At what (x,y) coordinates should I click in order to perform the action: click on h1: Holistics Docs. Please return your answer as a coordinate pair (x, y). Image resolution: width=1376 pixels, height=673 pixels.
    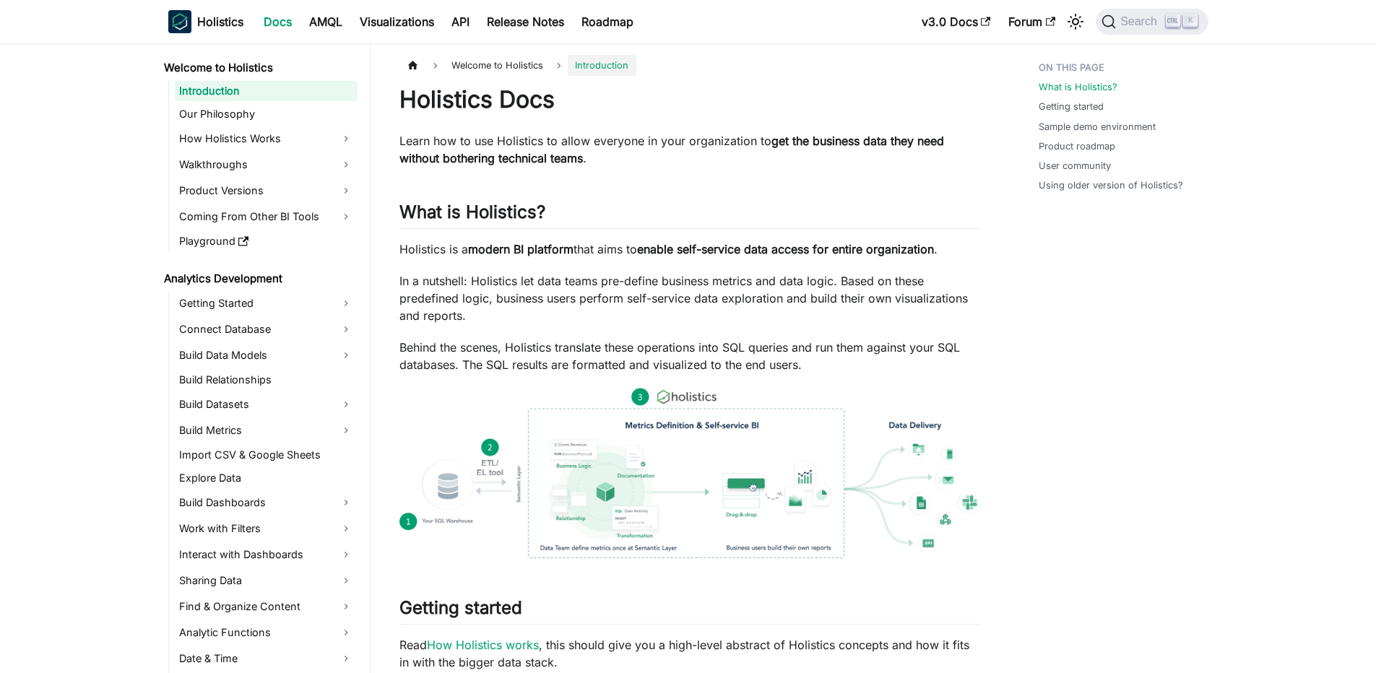
    Looking at the image, I should click on (690, 100).